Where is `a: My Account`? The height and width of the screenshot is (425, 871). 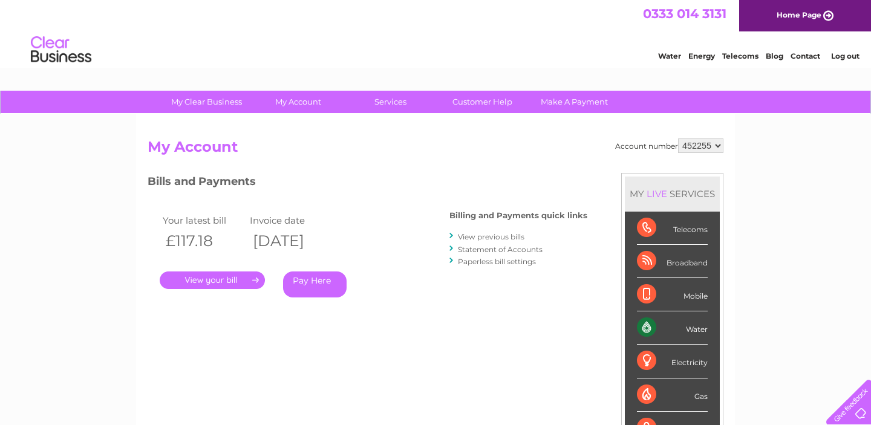
a: My Account is located at coordinates (298, 102).